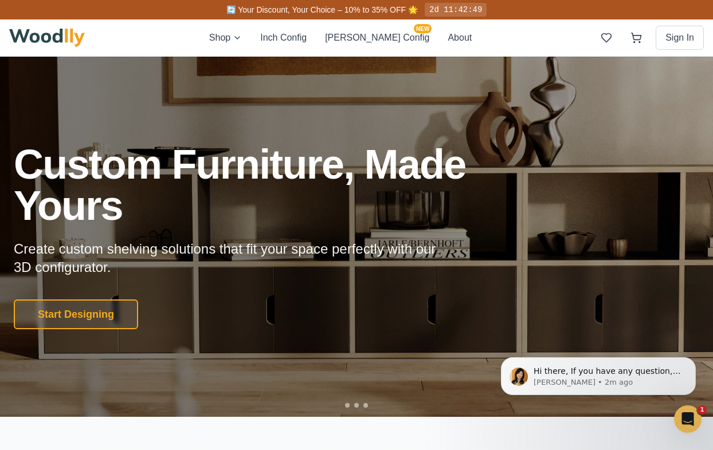  What do you see at coordinates (124, 38) in the screenshot?
I see `p: Hi there, If you have any question, we are right here for you. 😊` at bounding box center [124, 38].